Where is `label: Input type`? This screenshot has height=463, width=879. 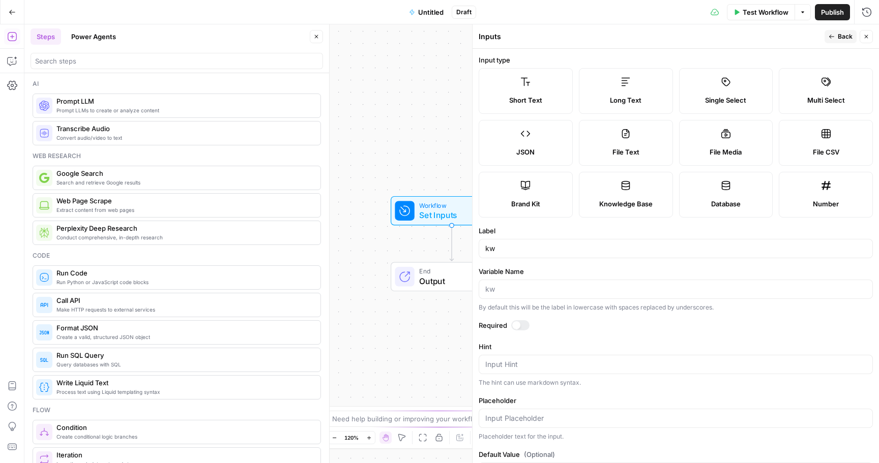 label: Input type is located at coordinates (676, 60).